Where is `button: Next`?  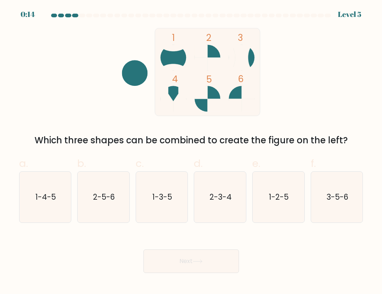
button: Next is located at coordinates (191, 261).